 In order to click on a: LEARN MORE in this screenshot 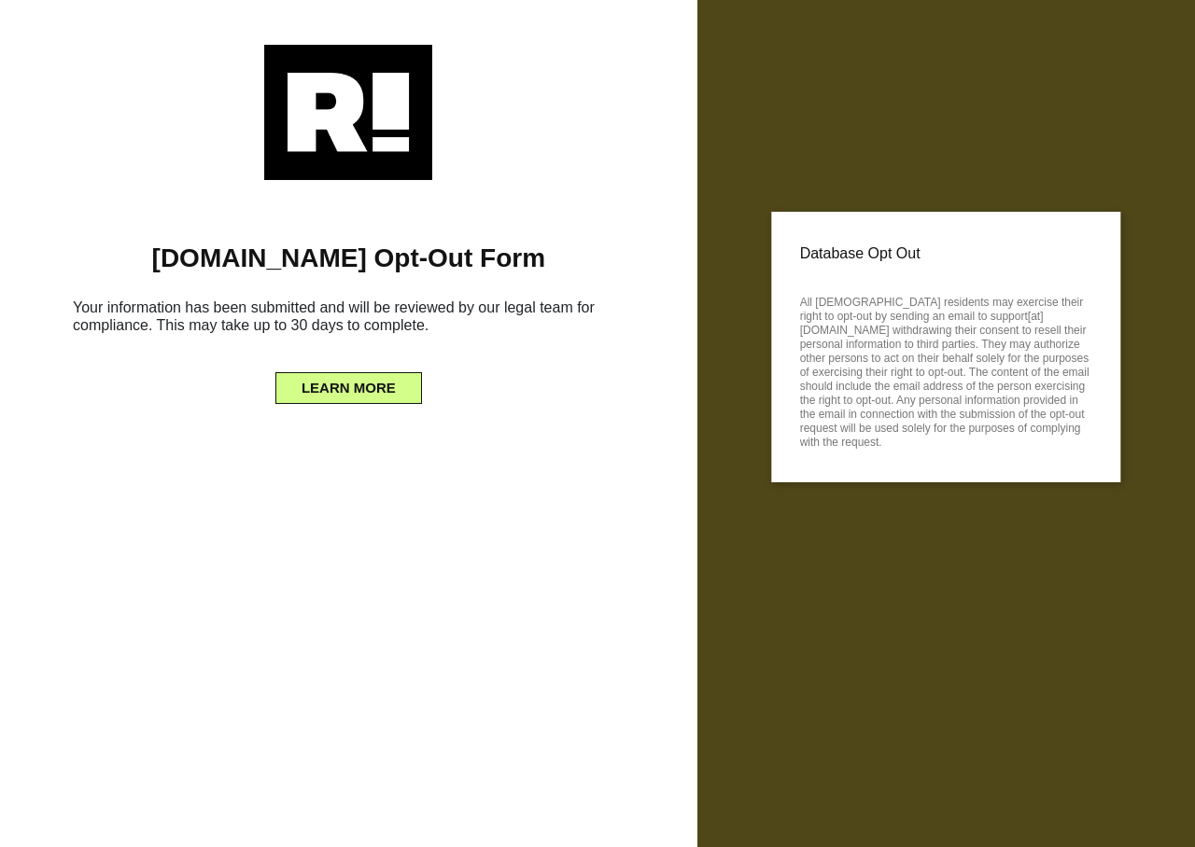, I will do `click(348, 383)`.